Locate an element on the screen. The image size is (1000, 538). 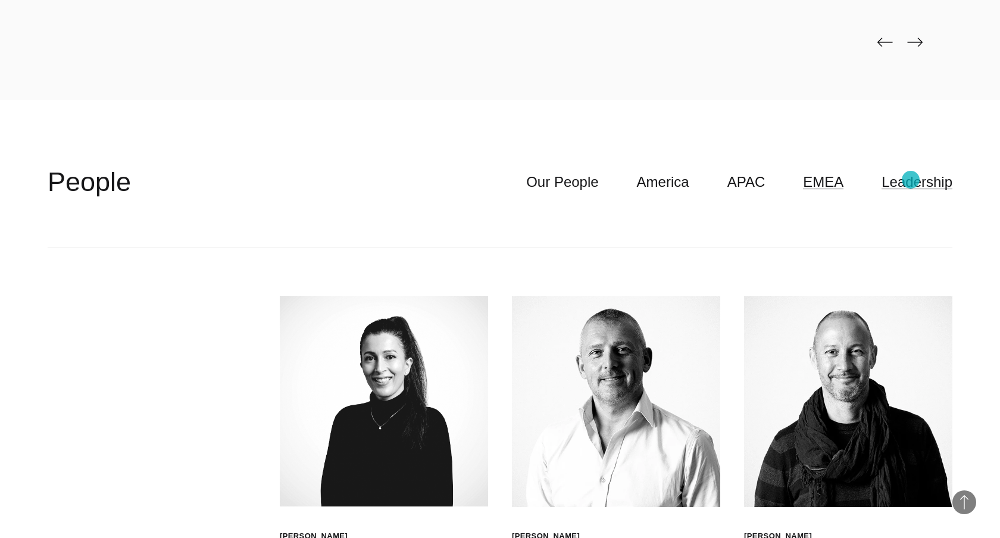
a: Leadership is located at coordinates (916, 182).